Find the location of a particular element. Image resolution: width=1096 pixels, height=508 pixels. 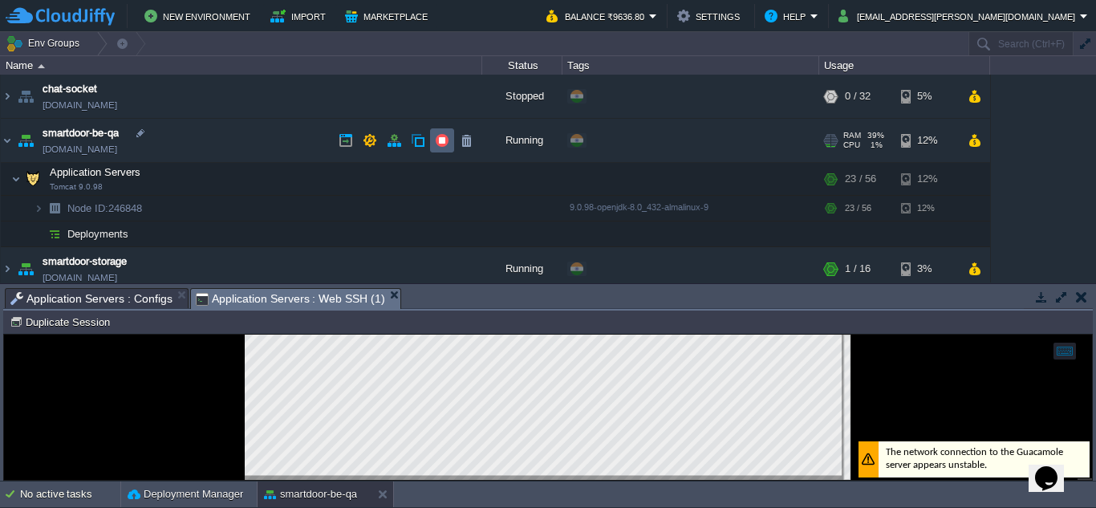

span: Tomcat 9.0.98 is located at coordinates (76, 187).